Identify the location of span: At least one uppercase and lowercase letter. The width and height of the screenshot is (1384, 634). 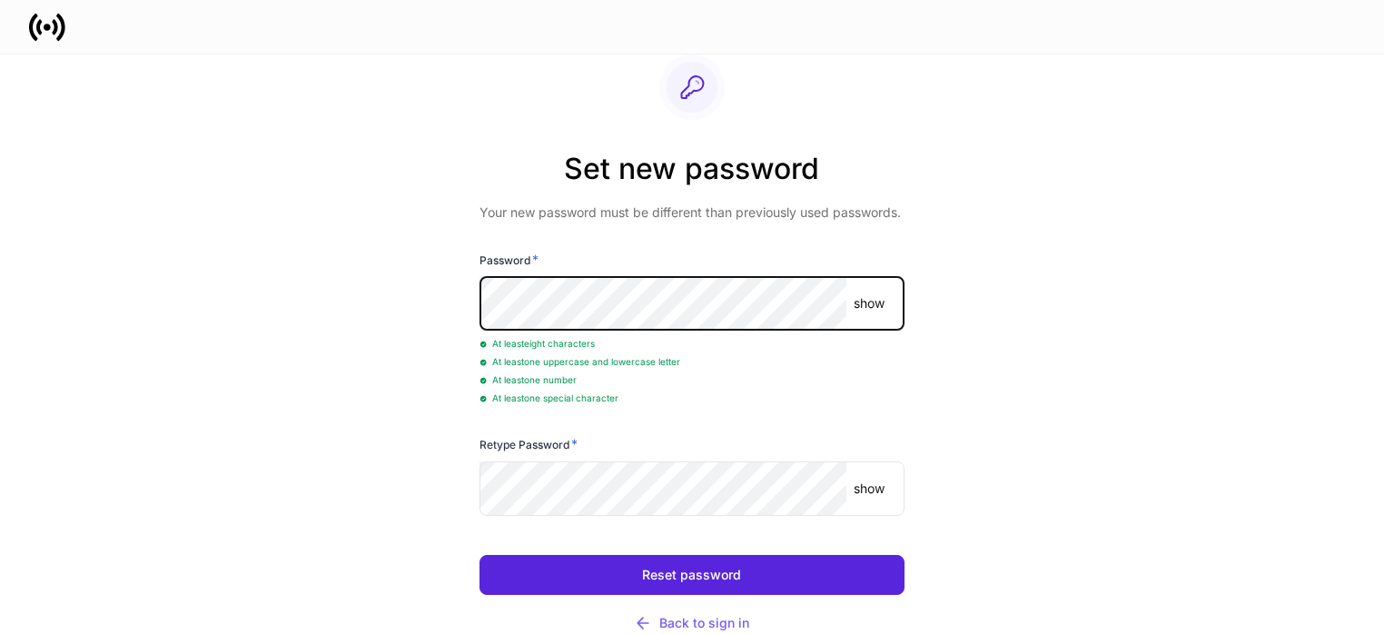
(580, 362).